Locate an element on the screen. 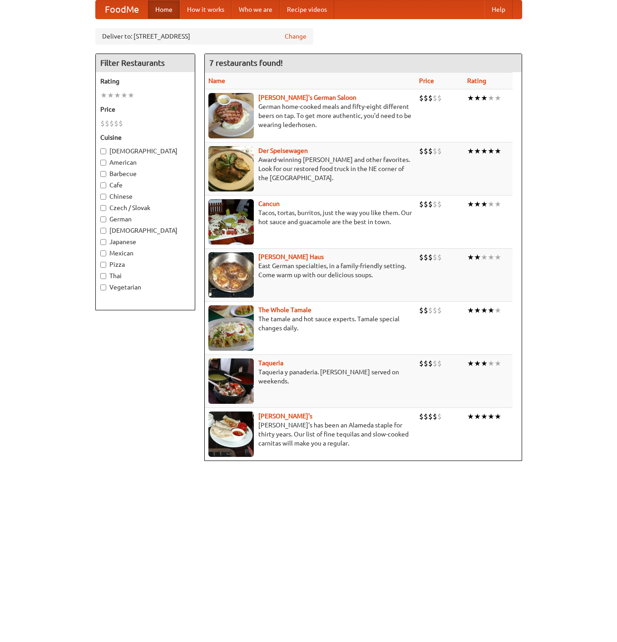  b: Cancun is located at coordinates (269, 204).